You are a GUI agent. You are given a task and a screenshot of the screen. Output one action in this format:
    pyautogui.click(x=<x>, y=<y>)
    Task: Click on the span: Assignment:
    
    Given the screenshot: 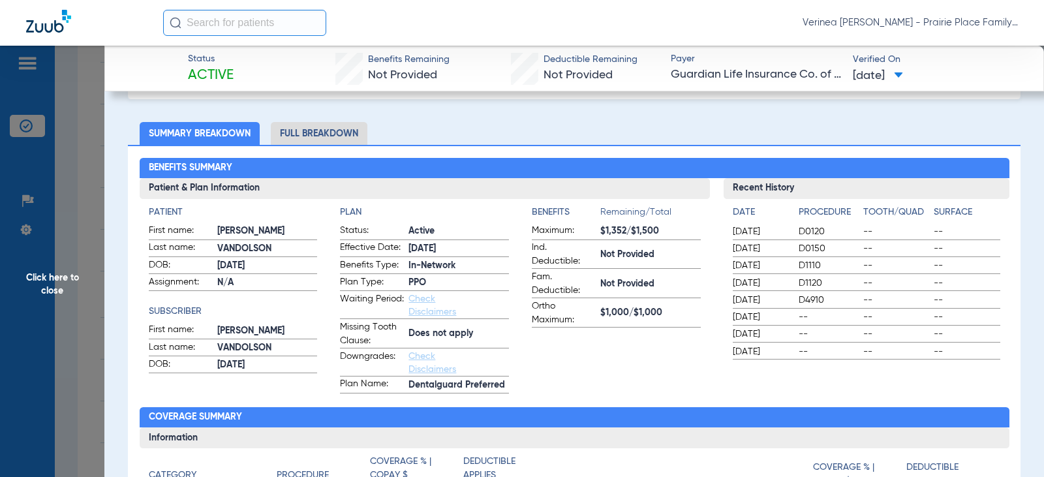 What is the action you would take?
    pyautogui.click(x=181, y=283)
    